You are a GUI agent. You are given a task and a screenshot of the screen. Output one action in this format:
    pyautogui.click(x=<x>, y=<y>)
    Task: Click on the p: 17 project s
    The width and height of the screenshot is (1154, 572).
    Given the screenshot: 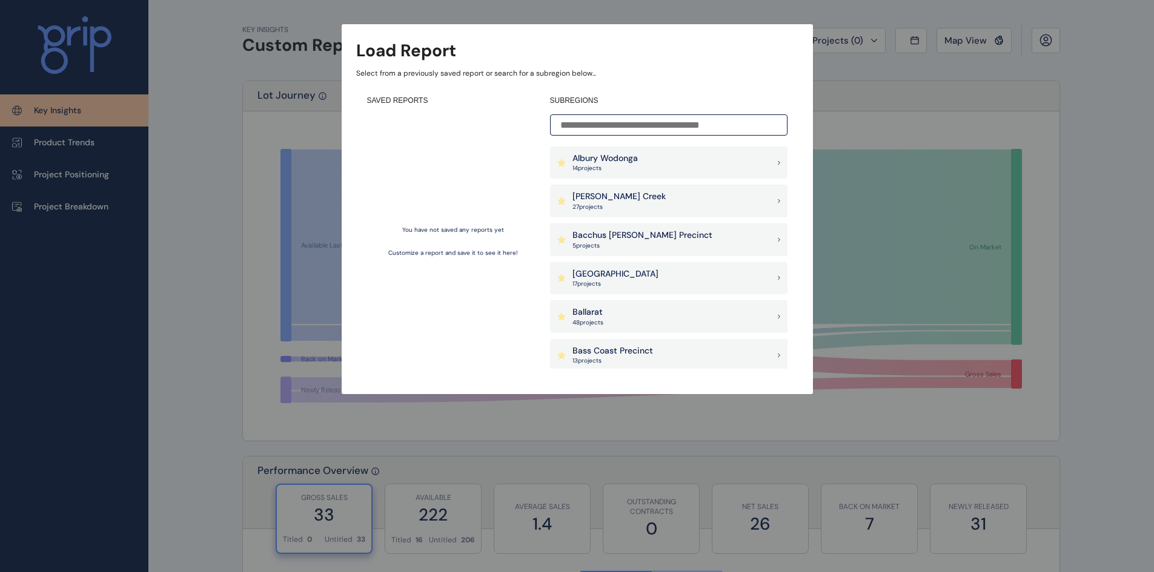 What is the action you would take?
    pyautogui.click(x=615, y=284)
    